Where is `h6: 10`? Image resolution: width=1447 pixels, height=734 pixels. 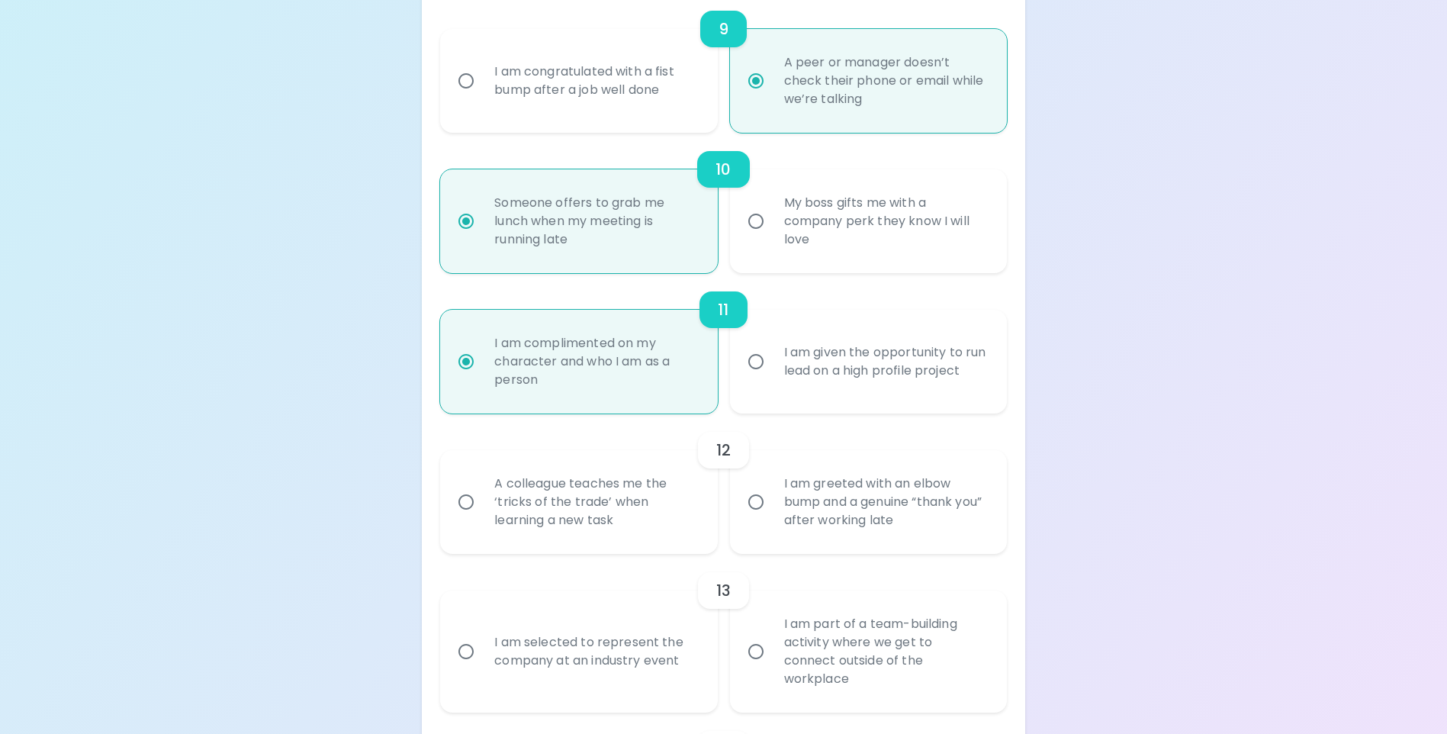
h6: 10 is located at coordinates (723, 169).